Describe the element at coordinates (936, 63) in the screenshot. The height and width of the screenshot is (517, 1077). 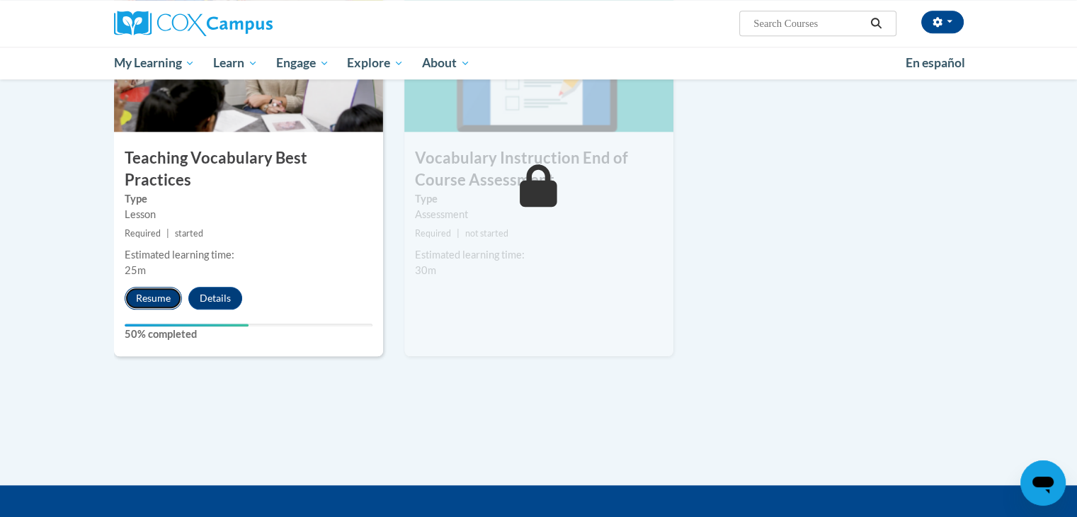
I see `a: En español` at that location.